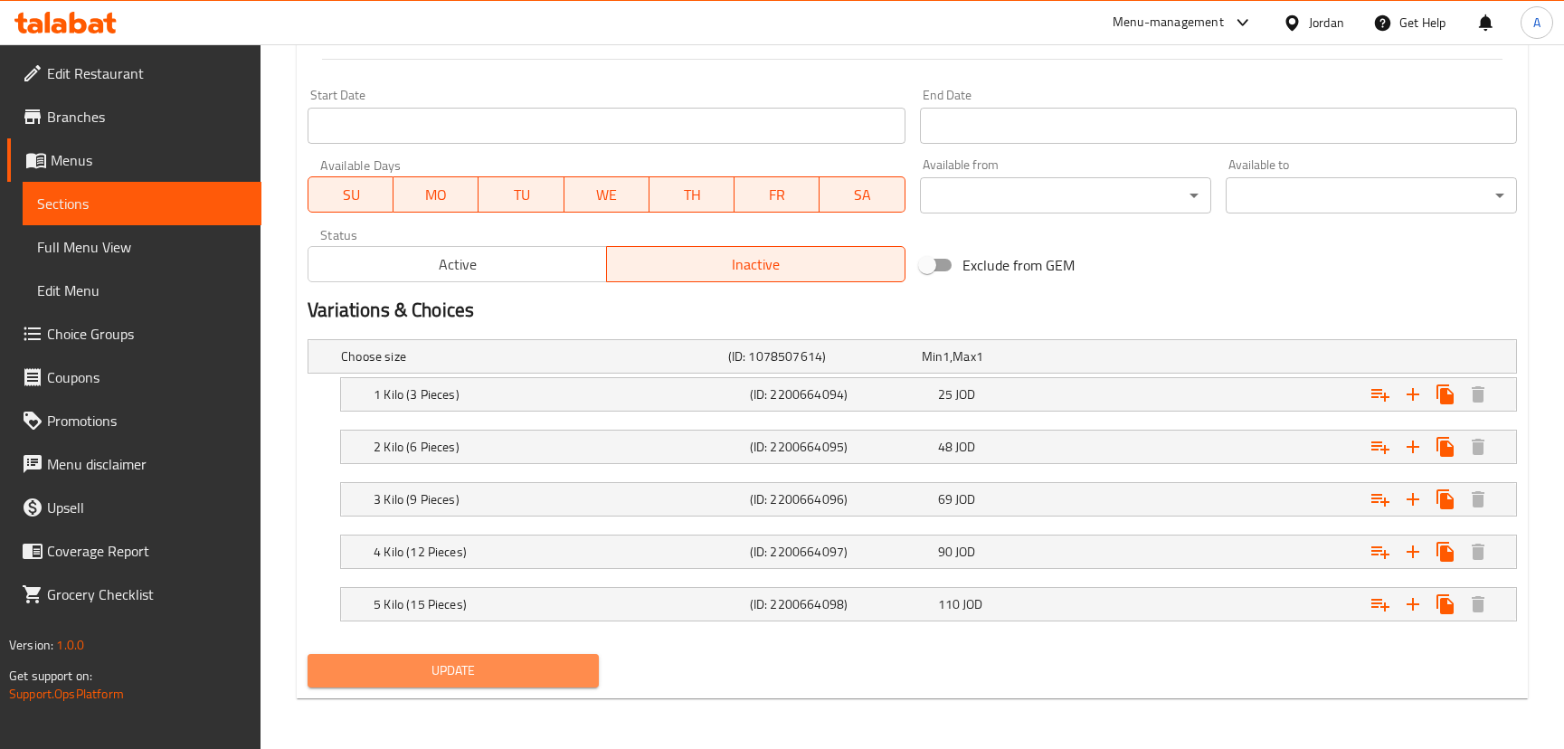  I want to click on span: Version:, so click(31, 645).